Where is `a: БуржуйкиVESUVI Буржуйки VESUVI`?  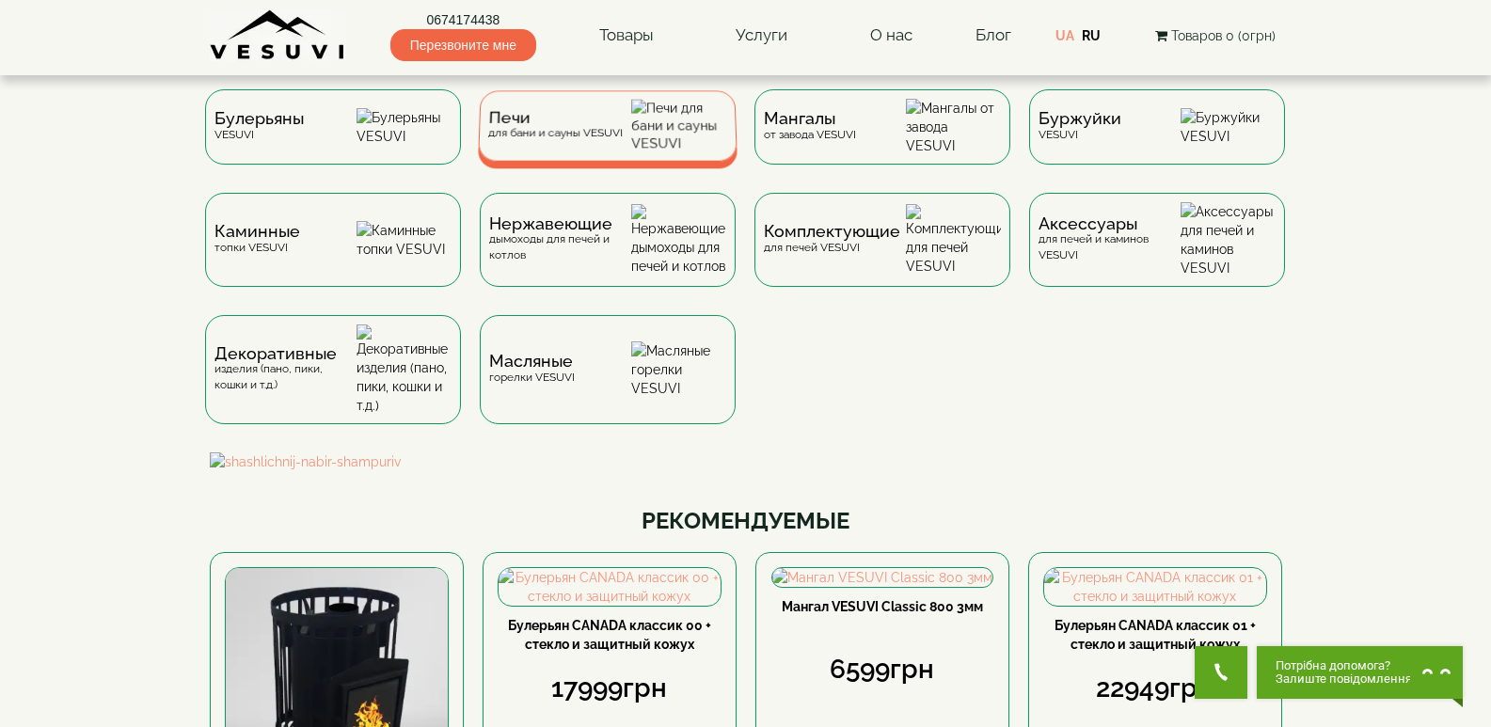 a: БуржуйкиVESUVI Буржуйки VESUVI is located at coordinates (1157, 141).